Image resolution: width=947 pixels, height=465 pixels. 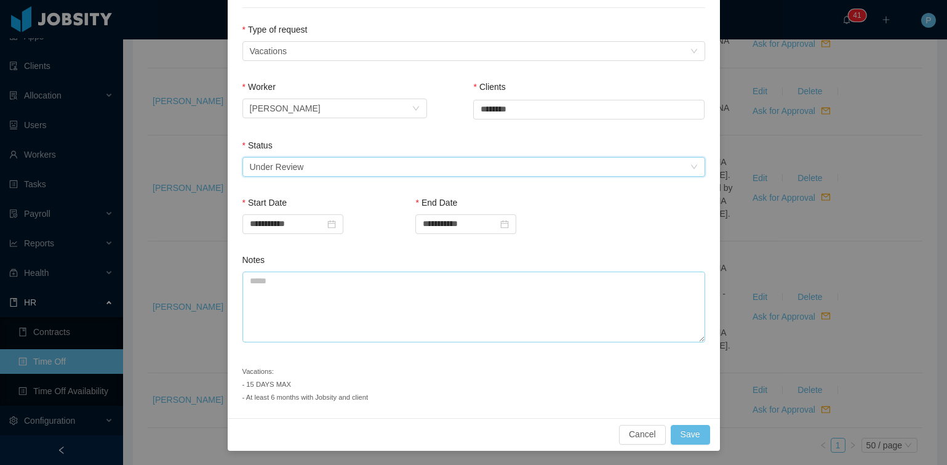 I want to click on label: Worker, so click(x=259, y=87).